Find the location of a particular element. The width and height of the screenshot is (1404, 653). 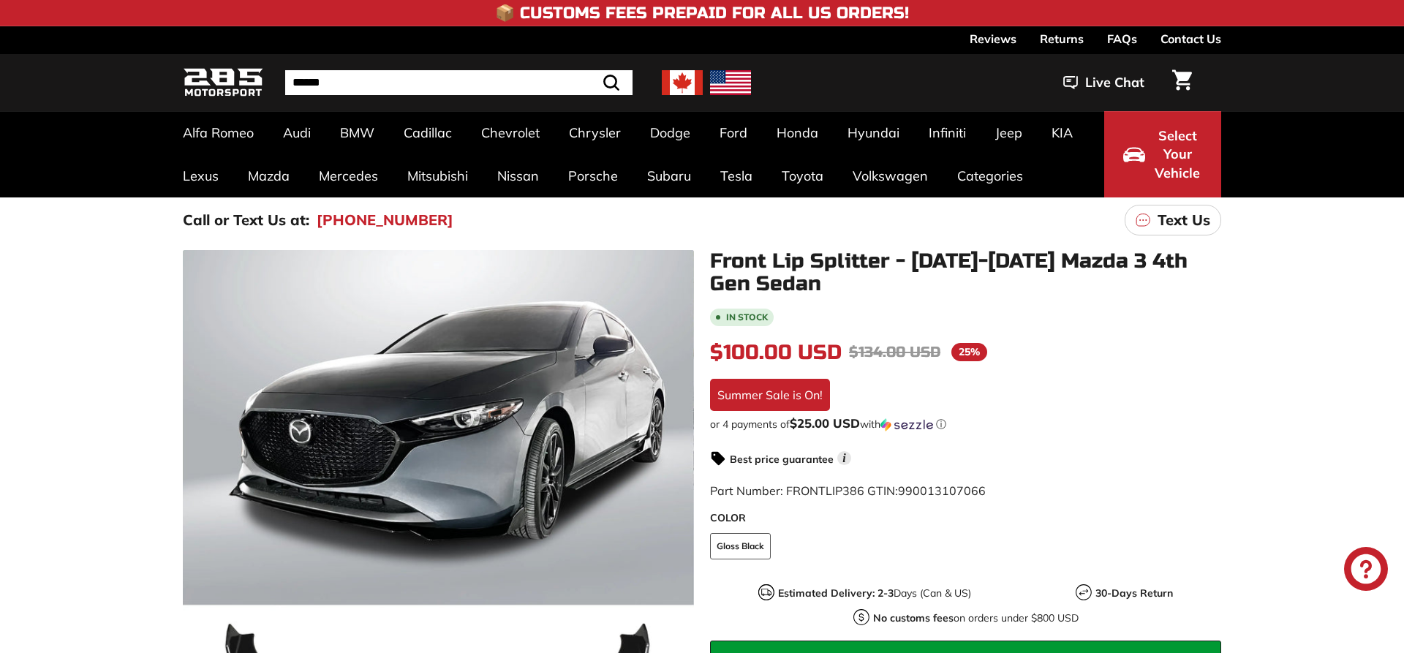

button: Live Chat is located at coordinates (1103, 83).